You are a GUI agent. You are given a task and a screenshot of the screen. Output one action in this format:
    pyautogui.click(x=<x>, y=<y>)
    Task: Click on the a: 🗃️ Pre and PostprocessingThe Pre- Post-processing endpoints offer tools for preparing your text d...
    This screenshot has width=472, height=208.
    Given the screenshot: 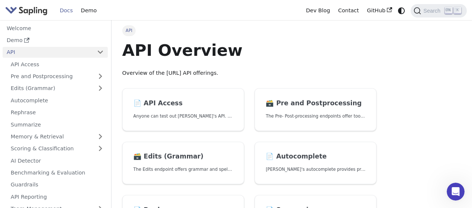 What is the action you would take?
    pyautogui.click(x=316, y=109)
    